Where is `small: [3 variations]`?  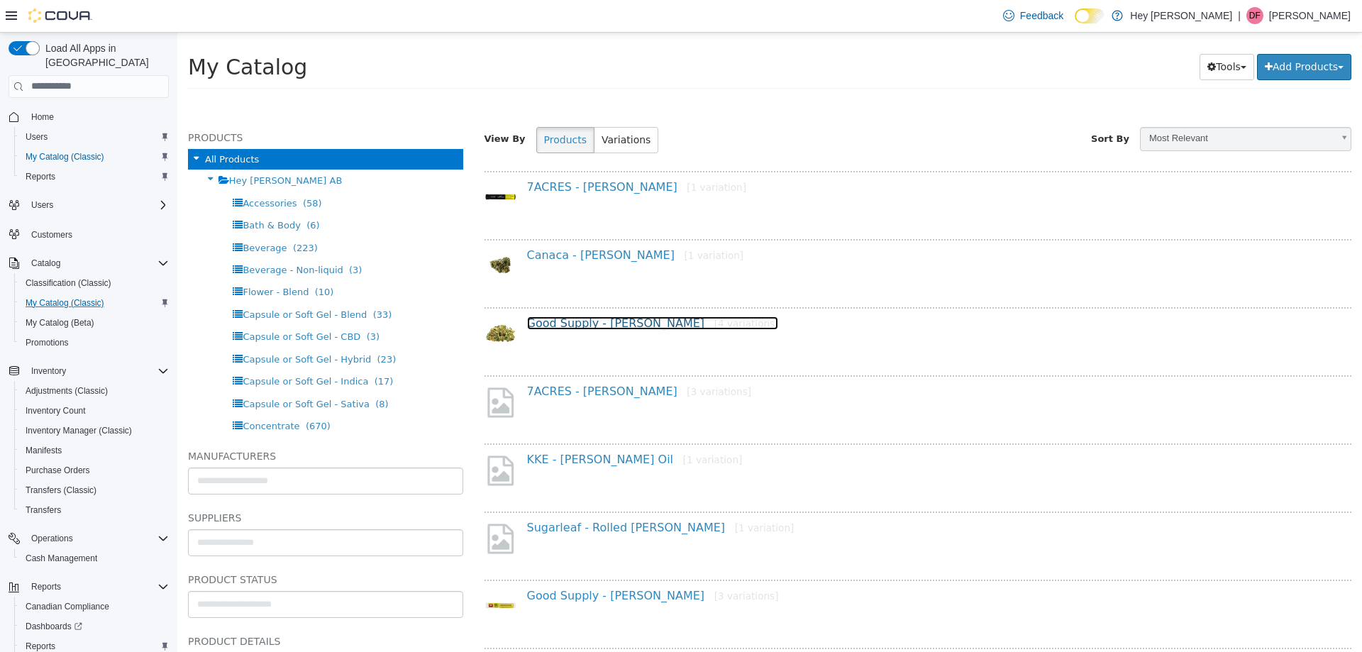
small: [3 variations] is located at coordinates (541, 359).